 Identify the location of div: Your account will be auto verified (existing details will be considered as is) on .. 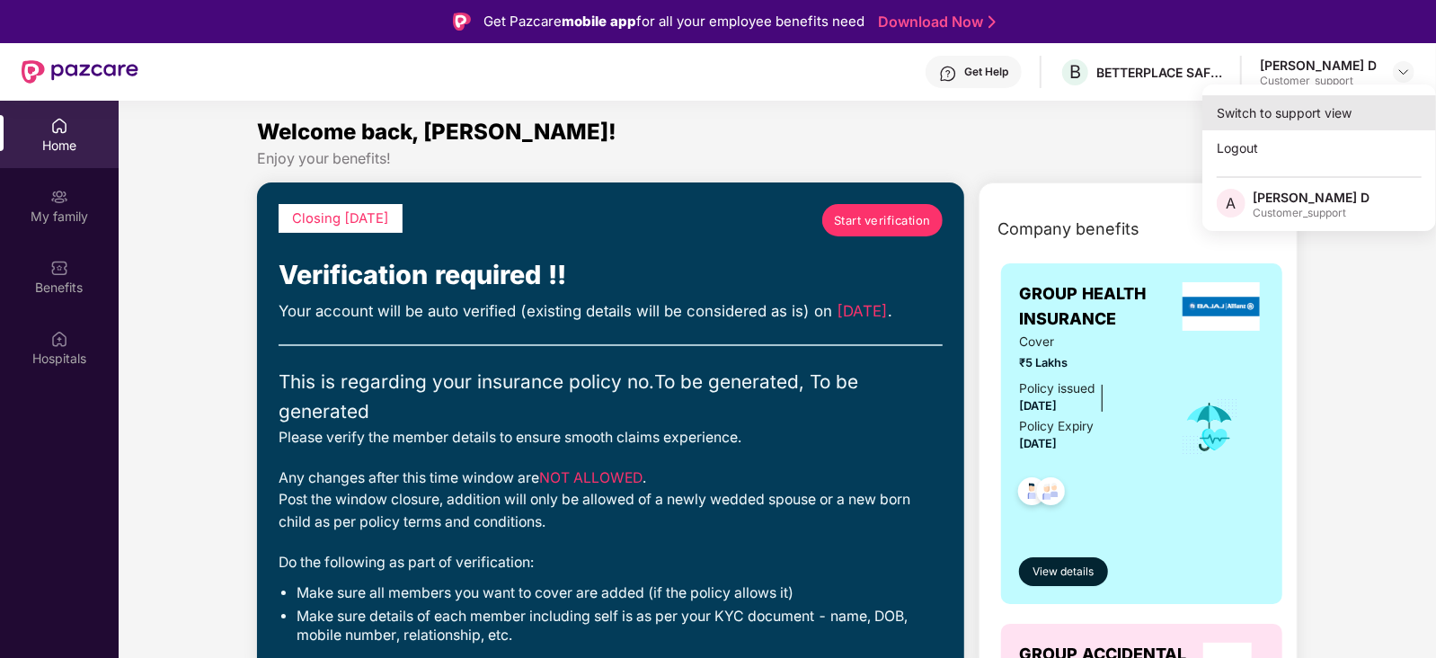
(610, 311).